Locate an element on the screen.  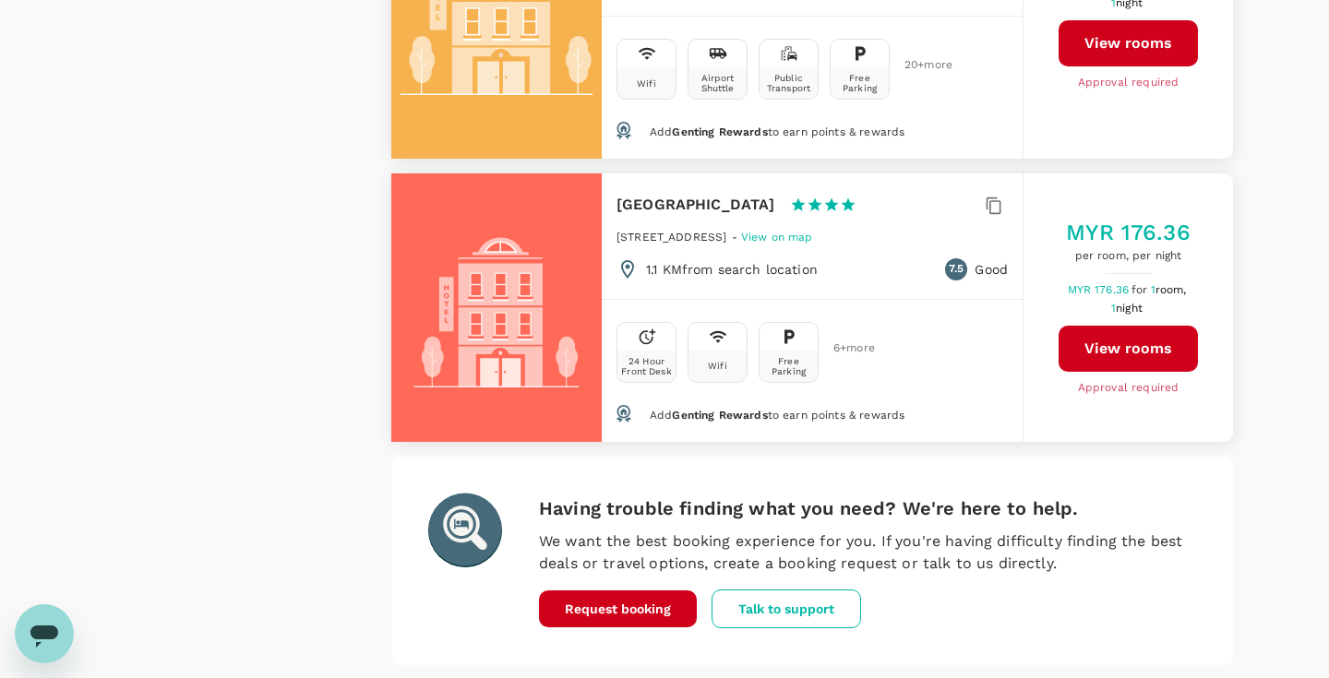
p: Good is located at coordinates (991, 269).